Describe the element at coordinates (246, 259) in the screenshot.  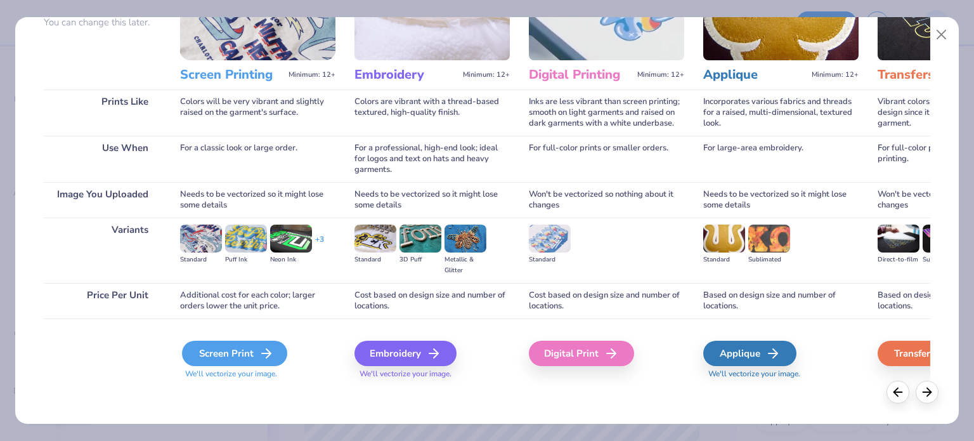
I see `div: Puff Ink` at that location.